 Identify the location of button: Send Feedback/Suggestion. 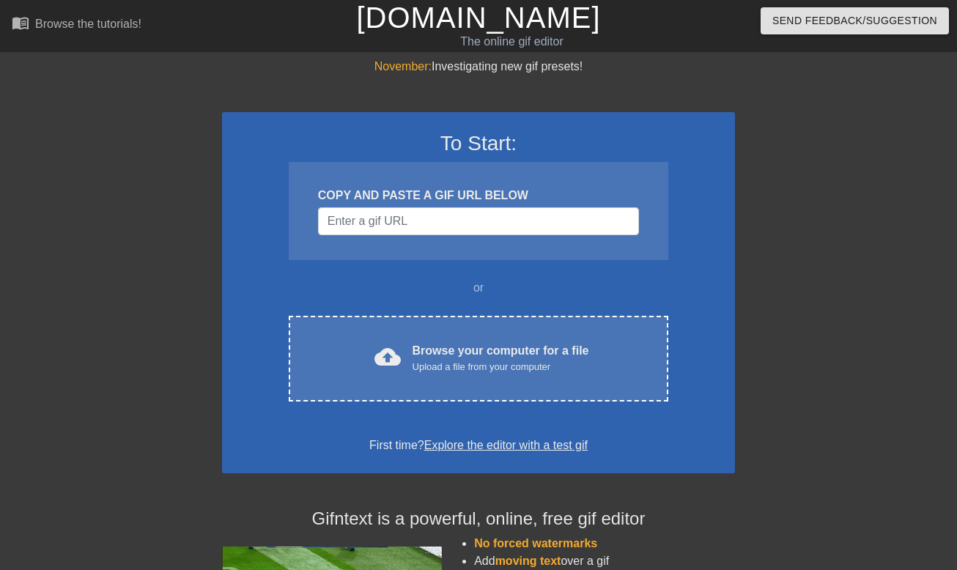
(854, 21).